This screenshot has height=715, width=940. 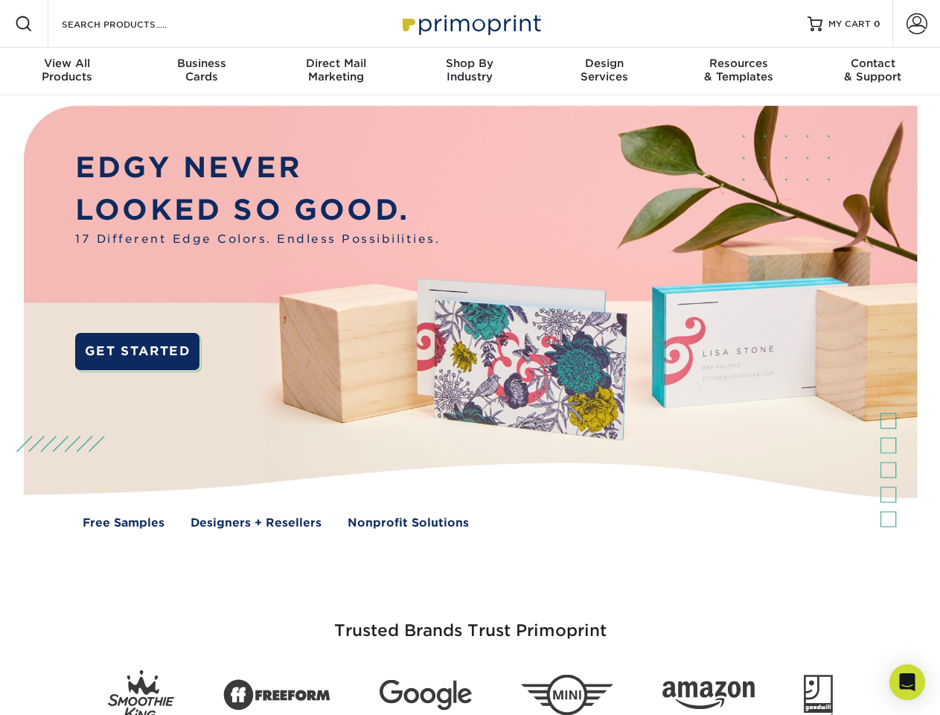 What do you see at coordinates (258, 239) in the screenshot?
I see `span: 17 Different Edge Colors. Endless Possibilities.` at bounding box center [258, 239].